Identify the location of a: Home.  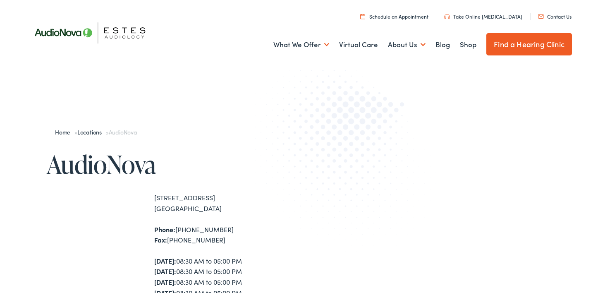
(64, 132).